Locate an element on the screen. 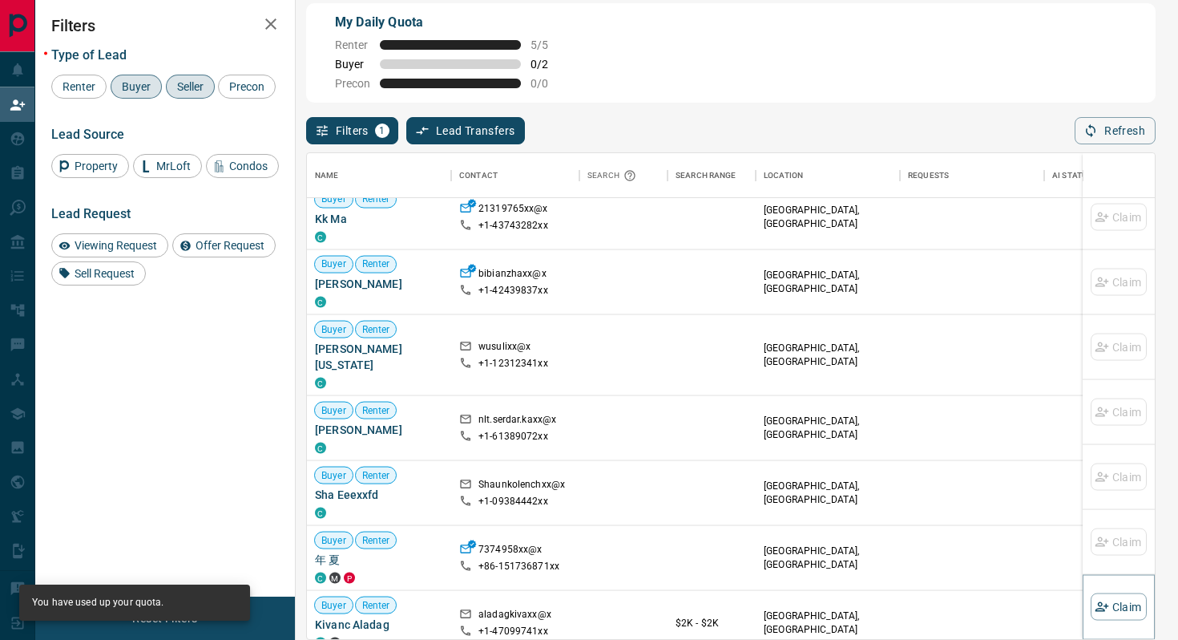 Image resolution: width=1178 pixels, height=640 pixels. p: +1- 47099741xx is located at coordinates (513, 631).